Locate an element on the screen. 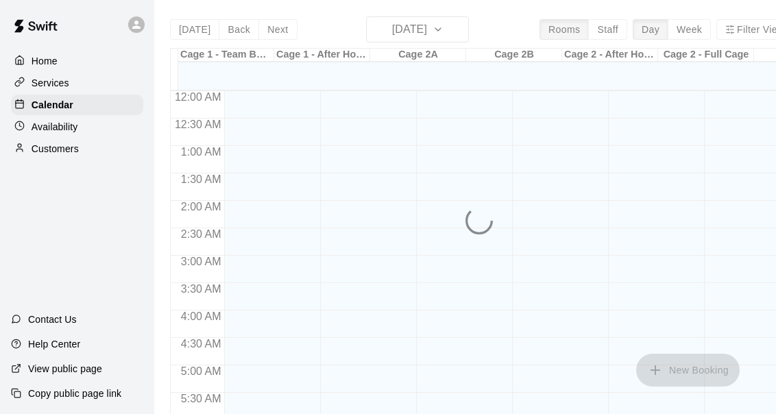  p: Services is located at coordinates (50, 83).